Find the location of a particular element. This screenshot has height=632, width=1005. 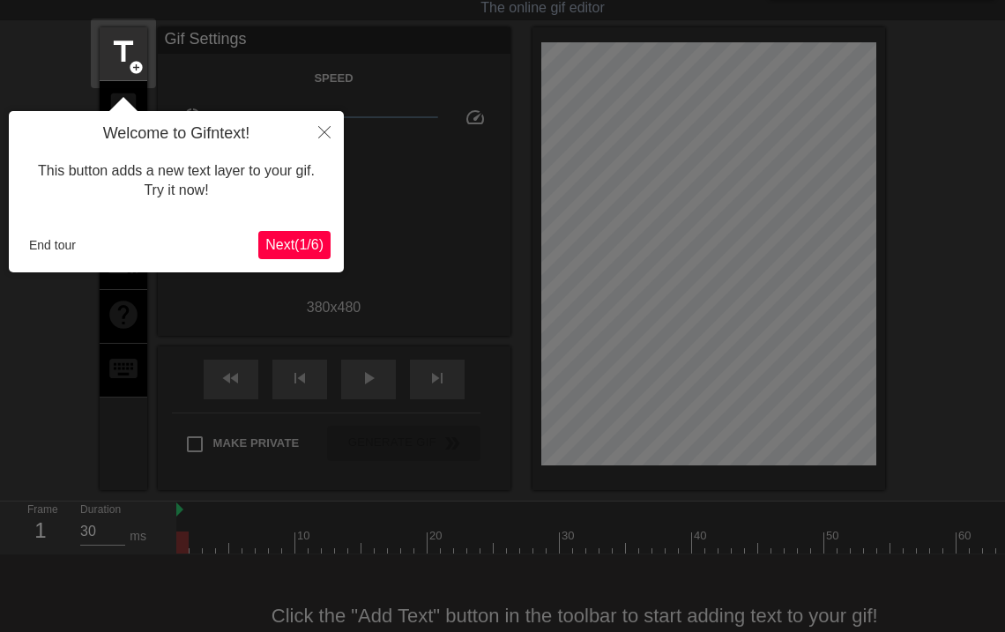

button: Next is located at coordinates (294, 245).